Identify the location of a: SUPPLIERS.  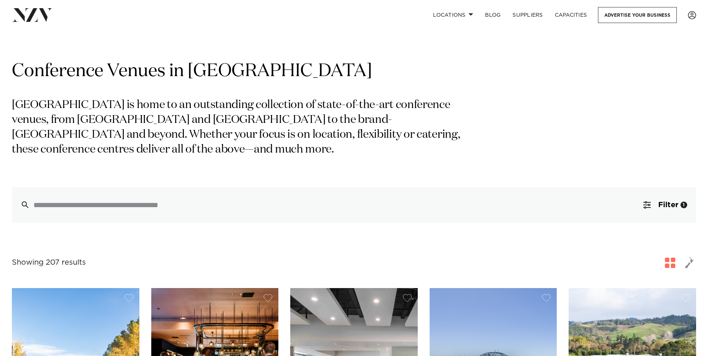
(527, 15).